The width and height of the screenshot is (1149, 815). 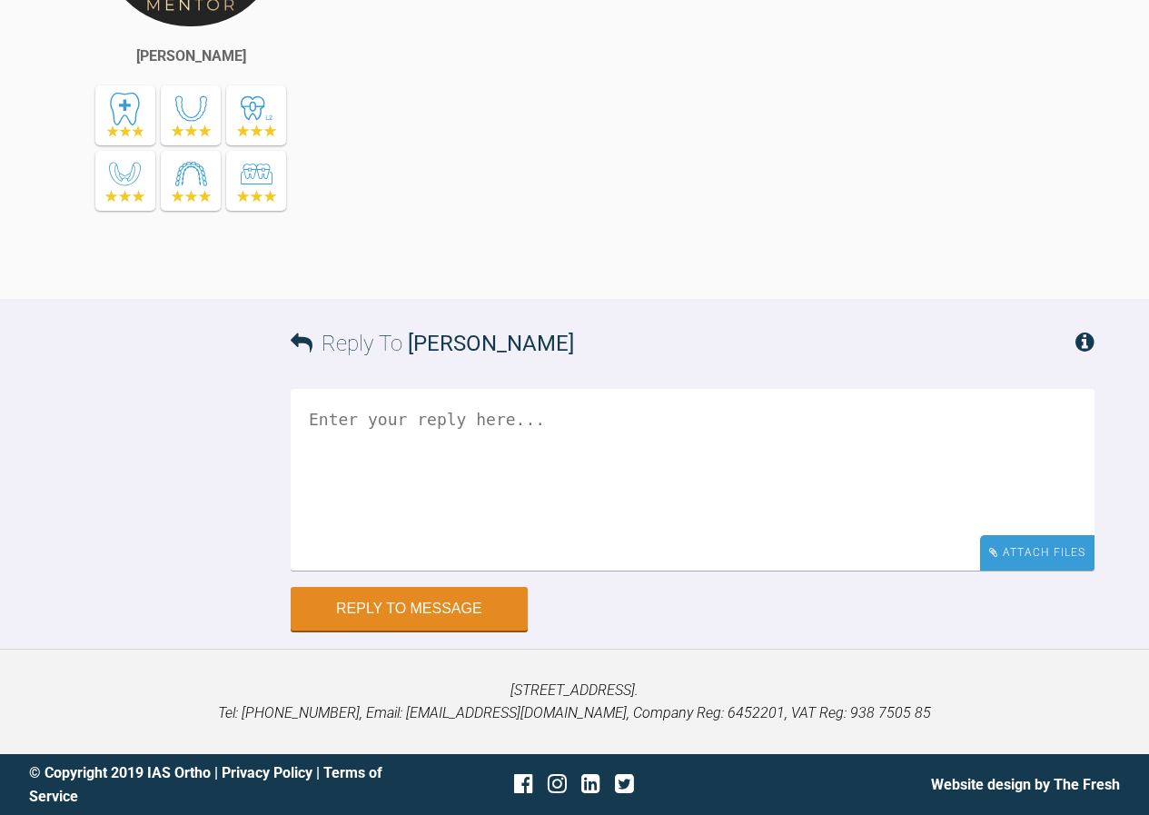 I want to click on h3: Reply To, so click(x=432, y=343).